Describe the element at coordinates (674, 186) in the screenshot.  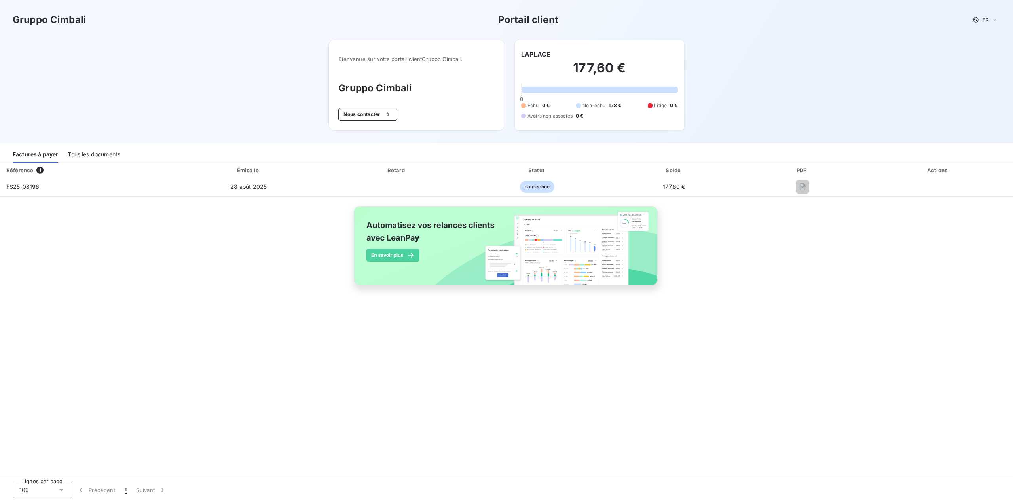
I see `span: 177,60 €` at that location.